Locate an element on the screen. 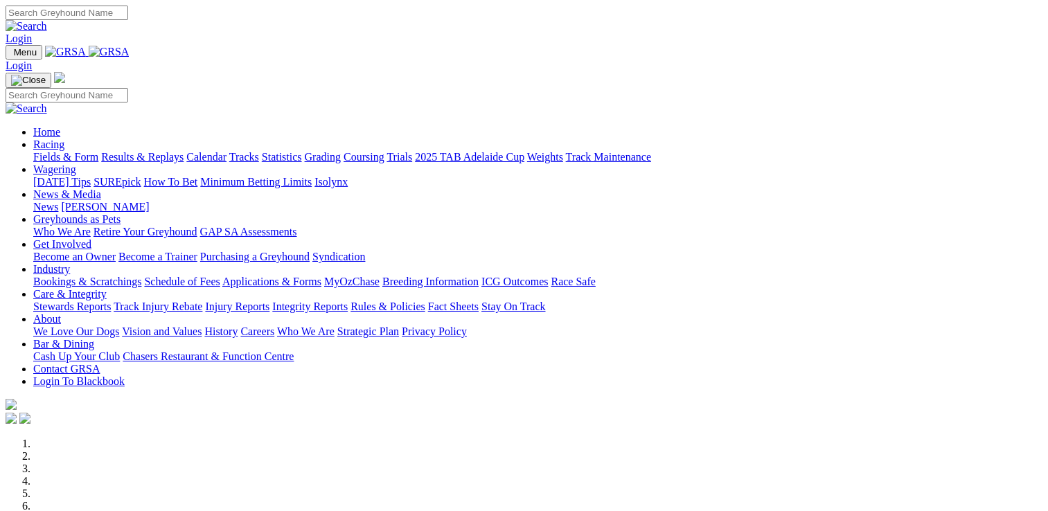 The width and height of the screenshot is (1048, 511). a: Statistics is located at coordinates (282, 157).